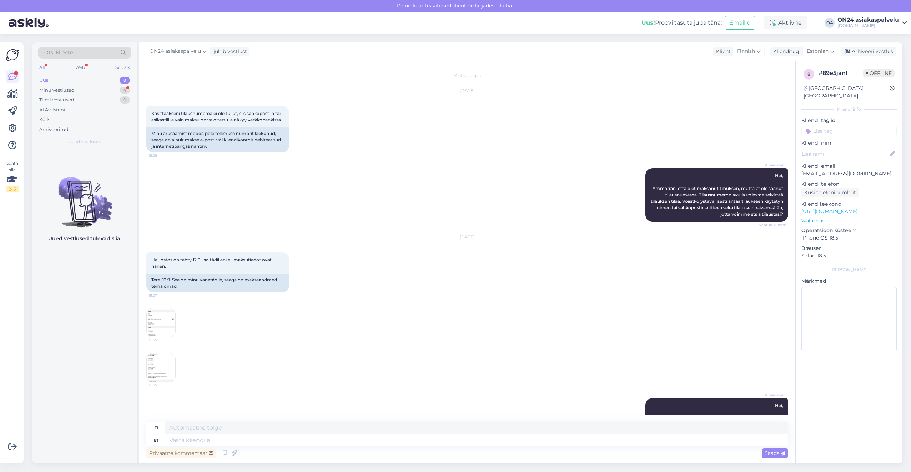 This screenshot has width=911, height=472. Describe the element at coordinates (218, 140) in the screenshot. I see `div: Minu arusaamist mööda pole tellimuse numbrit laekunud, seega on ainult makse e-posti või kliendik...` at that location.